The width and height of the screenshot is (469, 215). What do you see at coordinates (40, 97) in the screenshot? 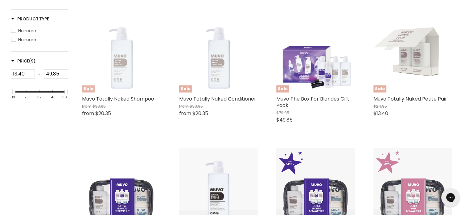
I see `div: 32` at bounding box center [40, 97].